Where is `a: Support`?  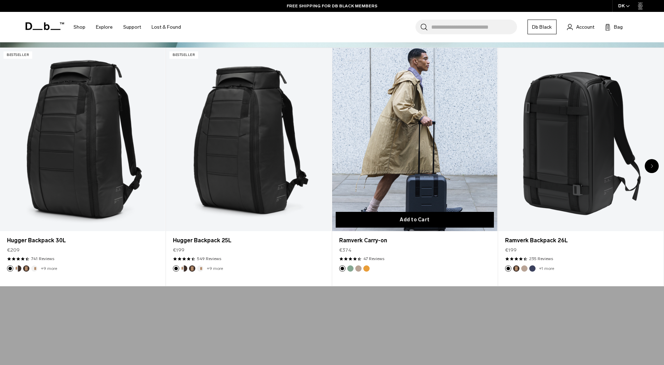 a: Support is located at coordinates (132, 27).